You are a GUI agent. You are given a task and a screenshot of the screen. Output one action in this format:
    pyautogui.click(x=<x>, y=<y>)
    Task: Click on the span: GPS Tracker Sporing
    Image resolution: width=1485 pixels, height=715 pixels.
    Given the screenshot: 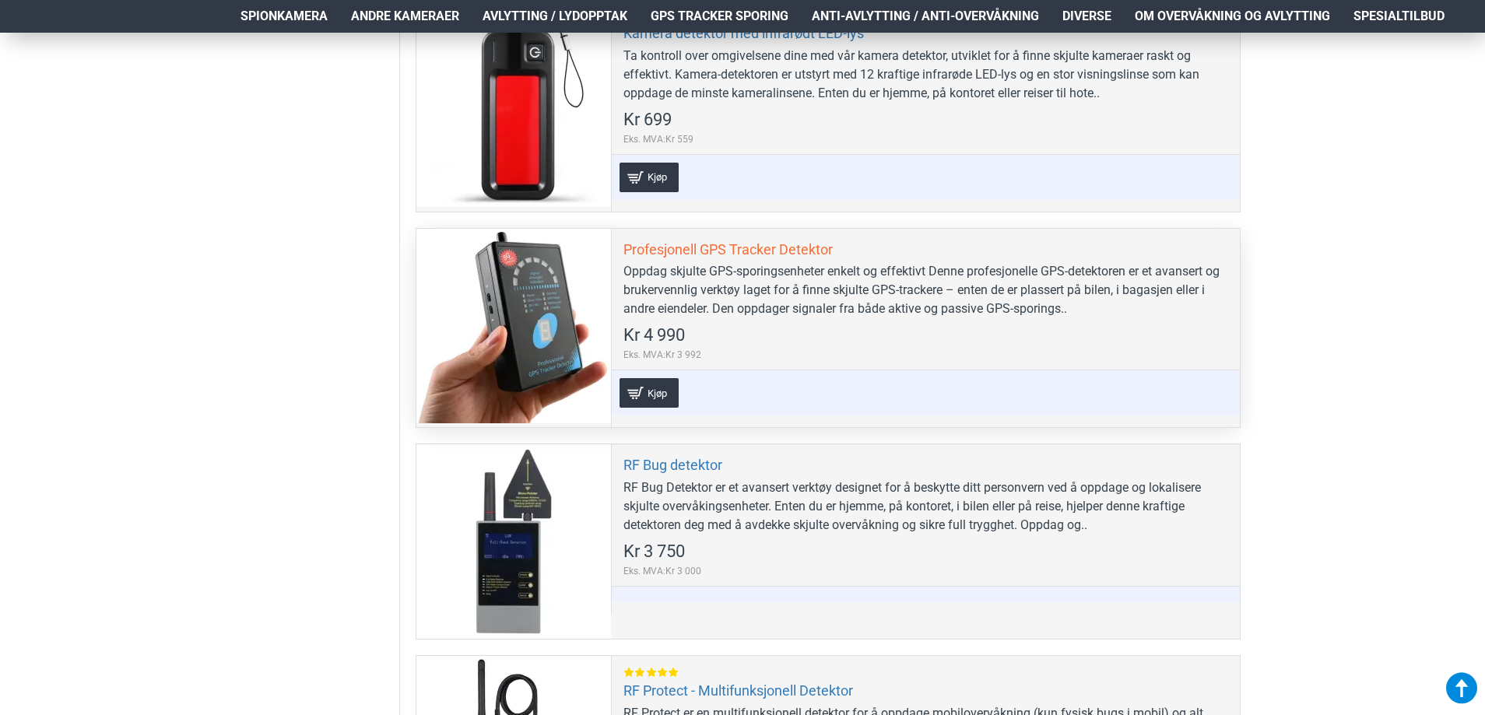 What is the action you would take?
    pyautogui.click(x=719, y=16)
    